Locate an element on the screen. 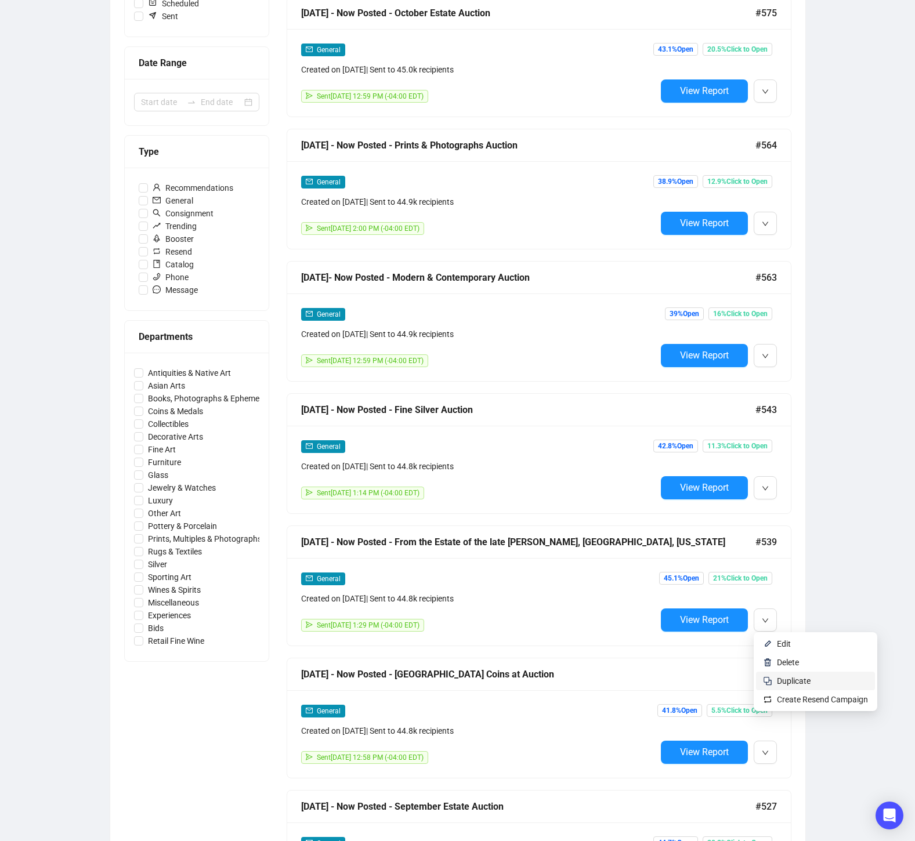  span: 20.5% Click to Open is located at coordinates (737, 49).